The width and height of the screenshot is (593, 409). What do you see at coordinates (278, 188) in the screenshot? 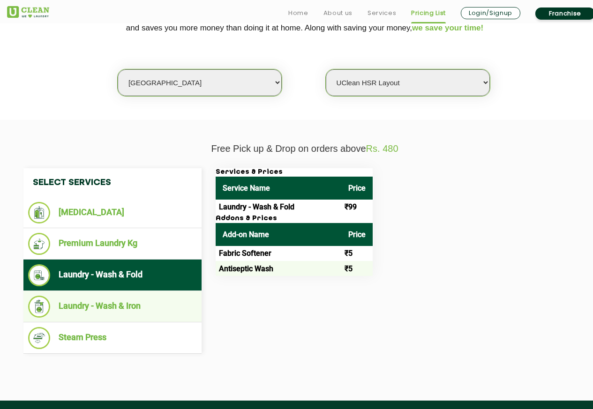
I see `th: Service Name` at bounding box center [278, 188].